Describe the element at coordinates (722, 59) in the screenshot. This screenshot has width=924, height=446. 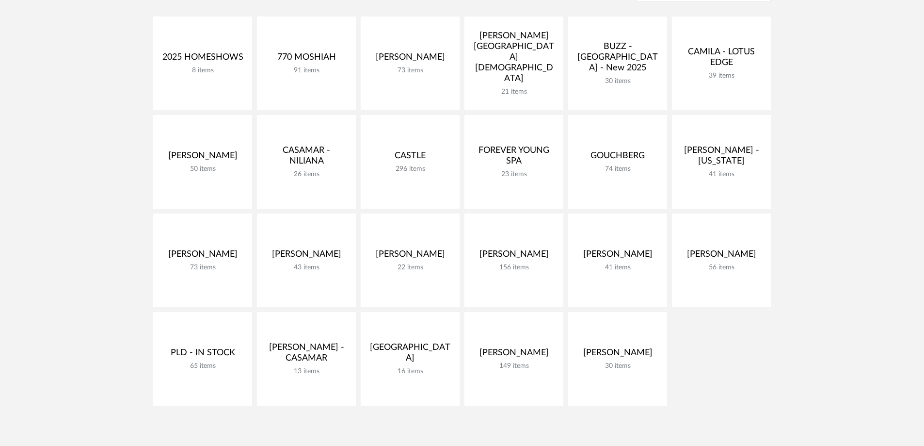
I see `div: CAMILA - LOTUS EDGE` at that location.